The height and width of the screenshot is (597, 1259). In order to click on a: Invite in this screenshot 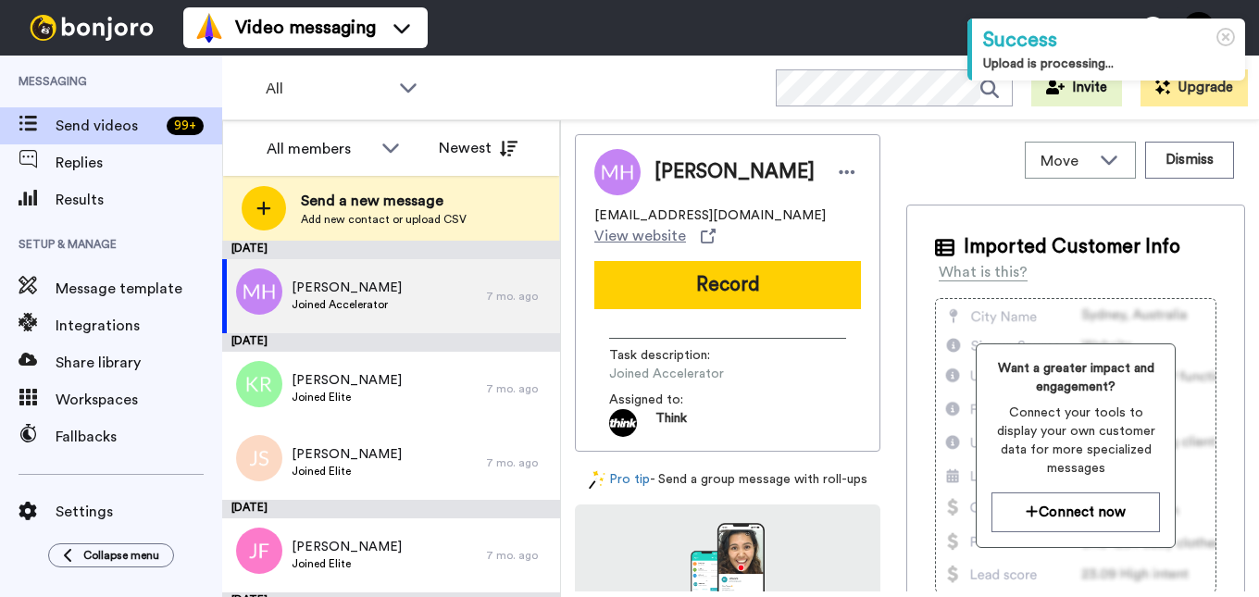, I will do `click(1077, 88)`.